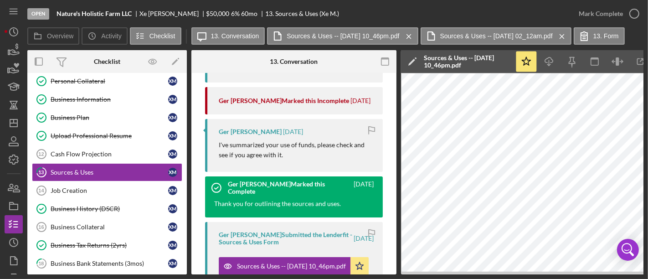  What do you see at coordinates (107, 118) in the screenshot?
I see `a: Business PlanXM` at bounding box center [107, 118].